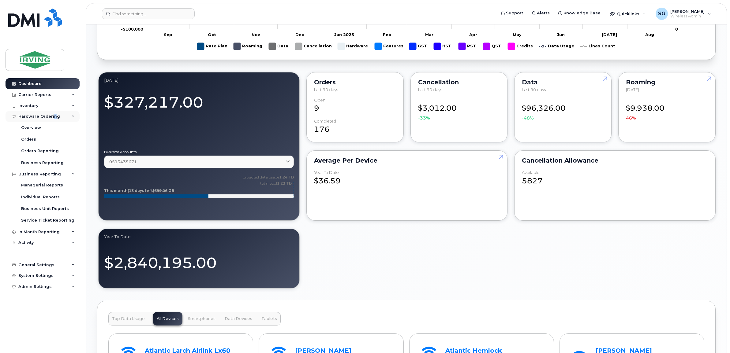 This screenshot has height=353, width=730. I want to click on g: Data Usage, so click(556, 46).